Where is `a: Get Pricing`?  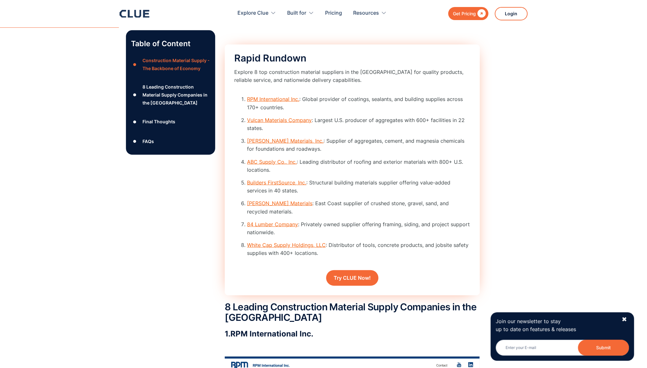 a: Get Pricing is located at coordinates (468, 13).